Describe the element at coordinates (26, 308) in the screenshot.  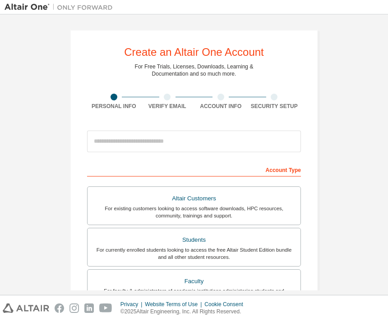
I see `img: altair_logo.svg` at that location.